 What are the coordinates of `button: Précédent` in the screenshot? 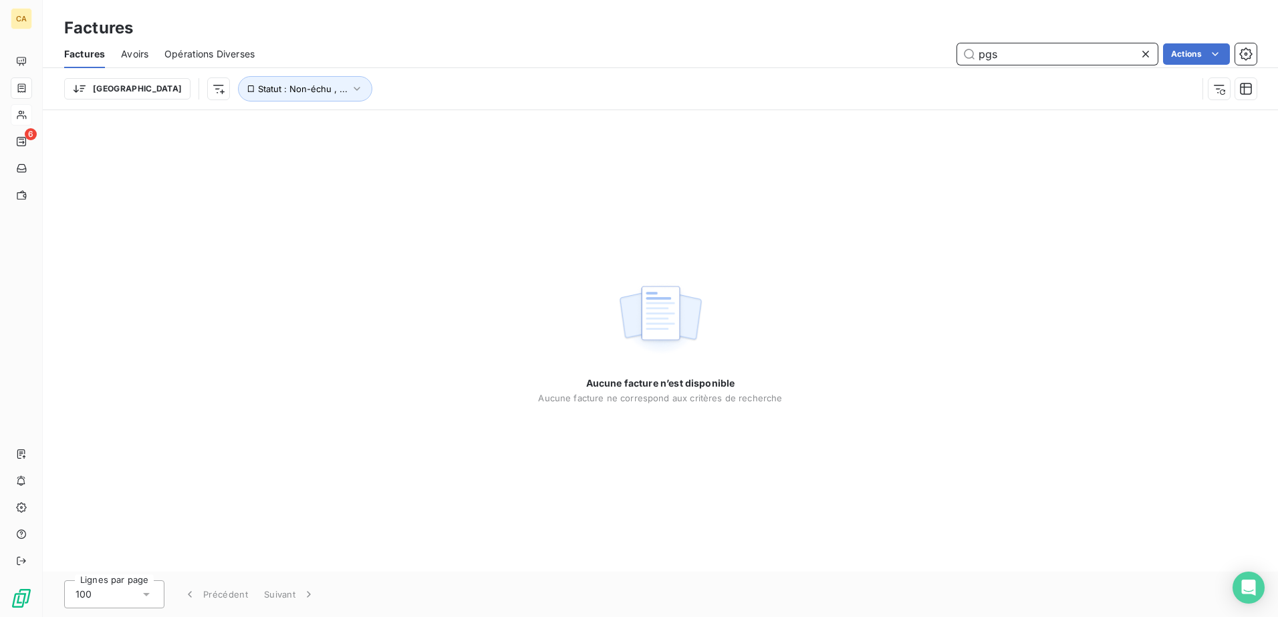 It's located at (215, 595).